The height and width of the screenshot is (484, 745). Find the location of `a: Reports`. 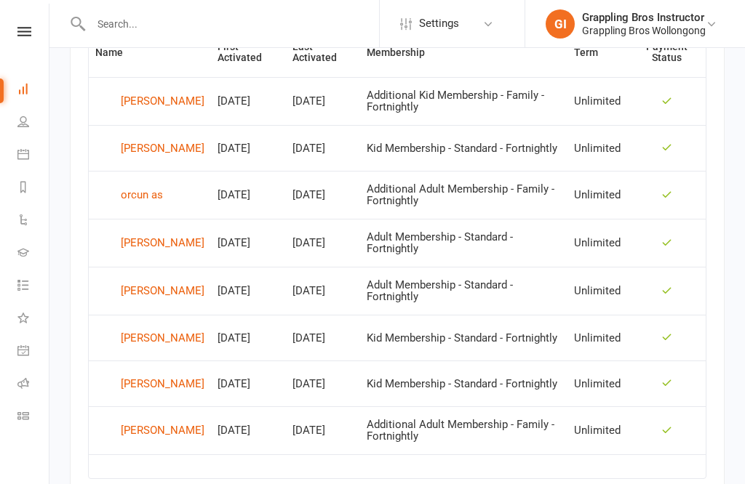

a: Reports is located at coordinates (33, 188).